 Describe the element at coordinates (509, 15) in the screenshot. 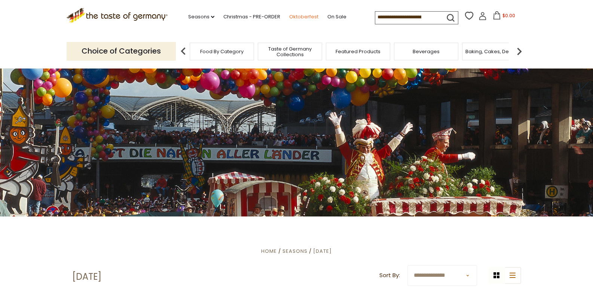

I see `span: $0.00` at that location.